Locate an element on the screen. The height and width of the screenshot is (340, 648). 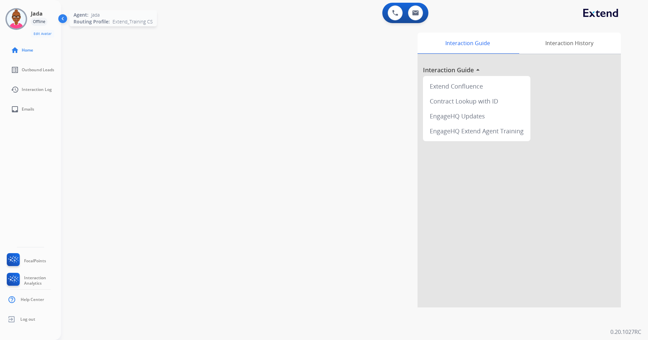
mat-icon: list_alt is located at coordinates (15, 70).